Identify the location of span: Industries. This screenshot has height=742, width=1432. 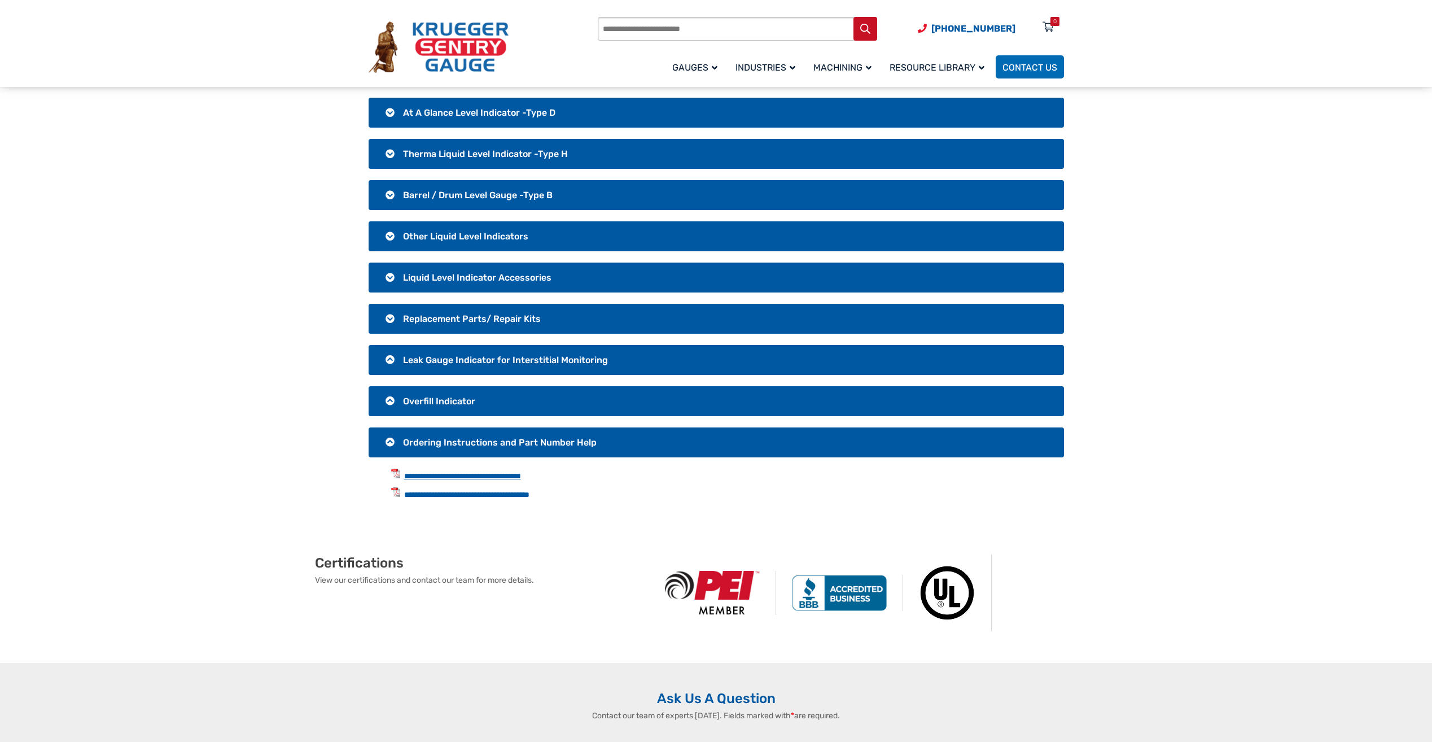
(765, 67).